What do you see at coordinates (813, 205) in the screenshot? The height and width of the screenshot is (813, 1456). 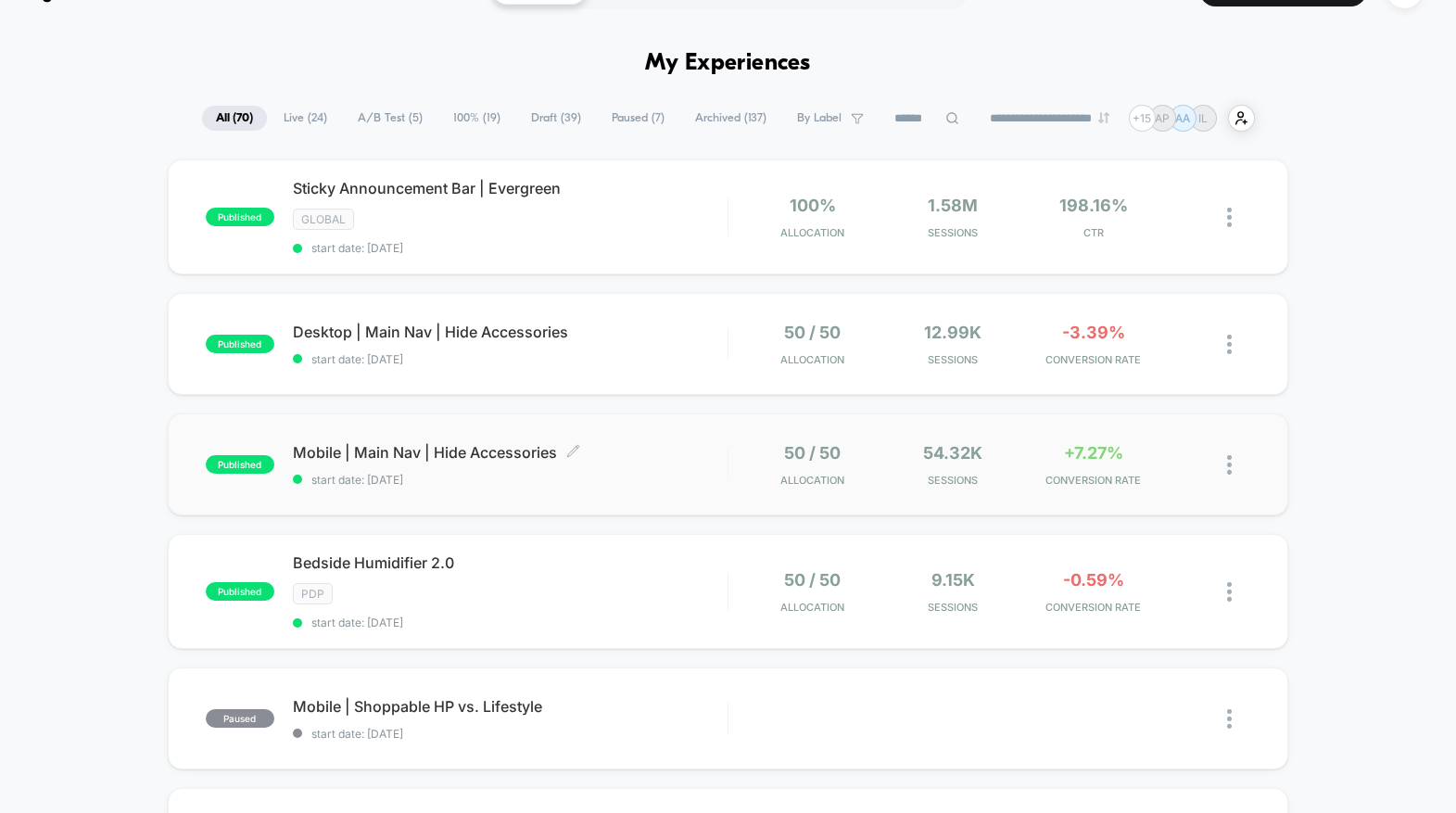 I see `span: 100%` at bounding box center [813, 205].